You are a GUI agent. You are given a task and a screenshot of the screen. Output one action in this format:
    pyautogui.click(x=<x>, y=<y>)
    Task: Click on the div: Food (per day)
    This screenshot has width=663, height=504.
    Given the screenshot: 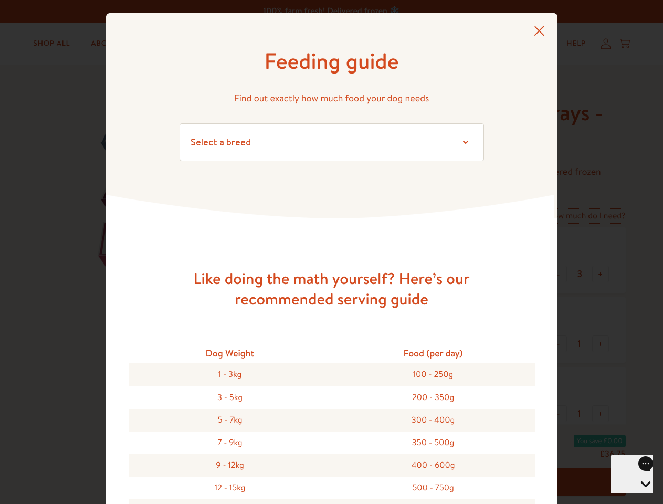 What is the action you would take?
    pyautogui.click(x=433, y=353)
    